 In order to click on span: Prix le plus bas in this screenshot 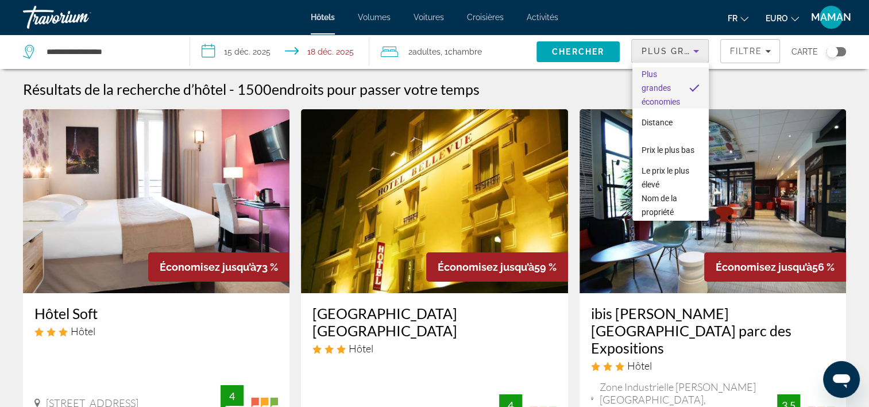, I will do `click(668, 150)`.